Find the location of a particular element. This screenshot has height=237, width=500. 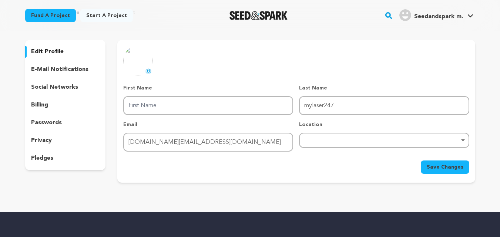

span: Seedandspark m.'s Profile is located at coordinates (436, 16).